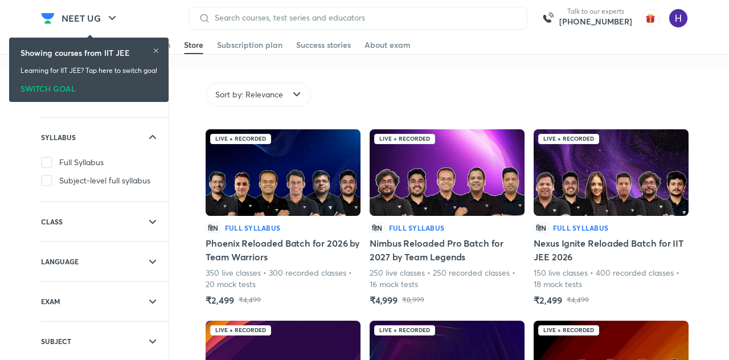  What do you see at coordinates (324, 45) in the screenshot?
I see `div: Success stories` at bounding box center [324, 45].